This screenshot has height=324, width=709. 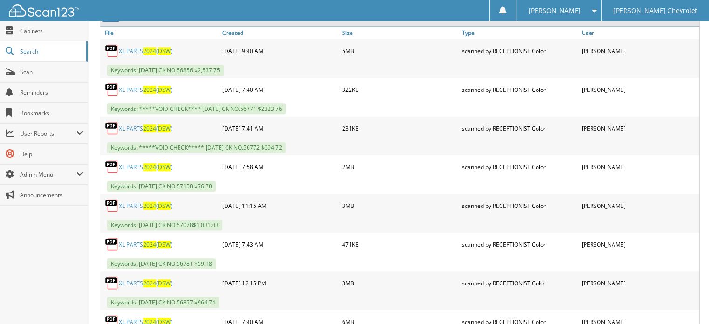 I want to click on div: 2MB, so click(x=400, y=167).